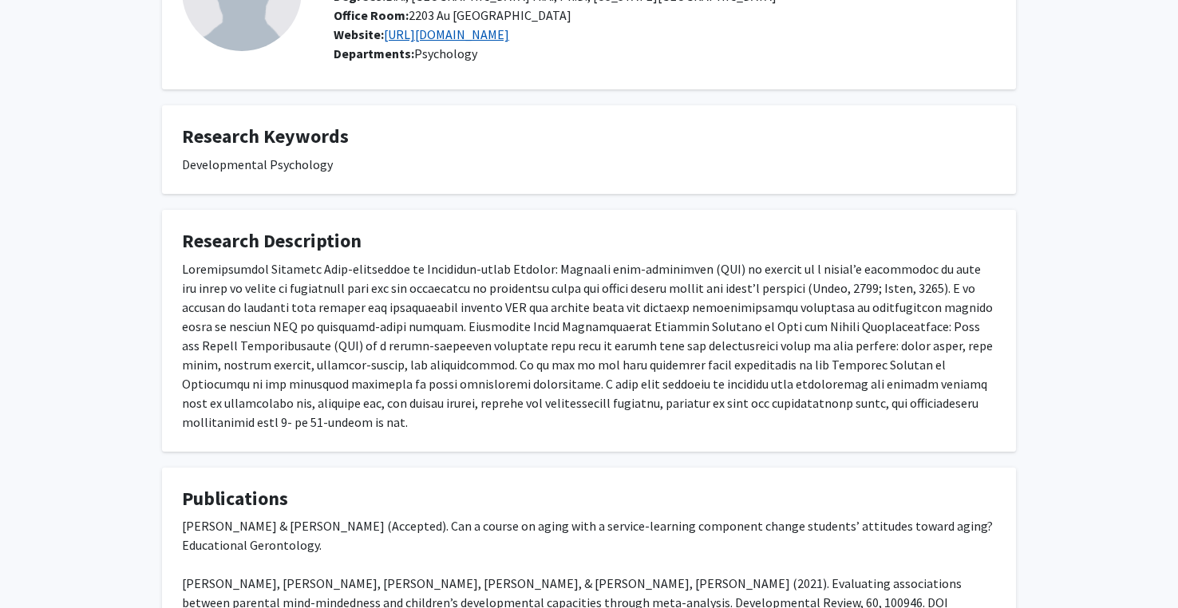  What do you see at coordinates (374, 53) in the screenshot?
I see `b: Departments:` at bounding box center [374, 53].